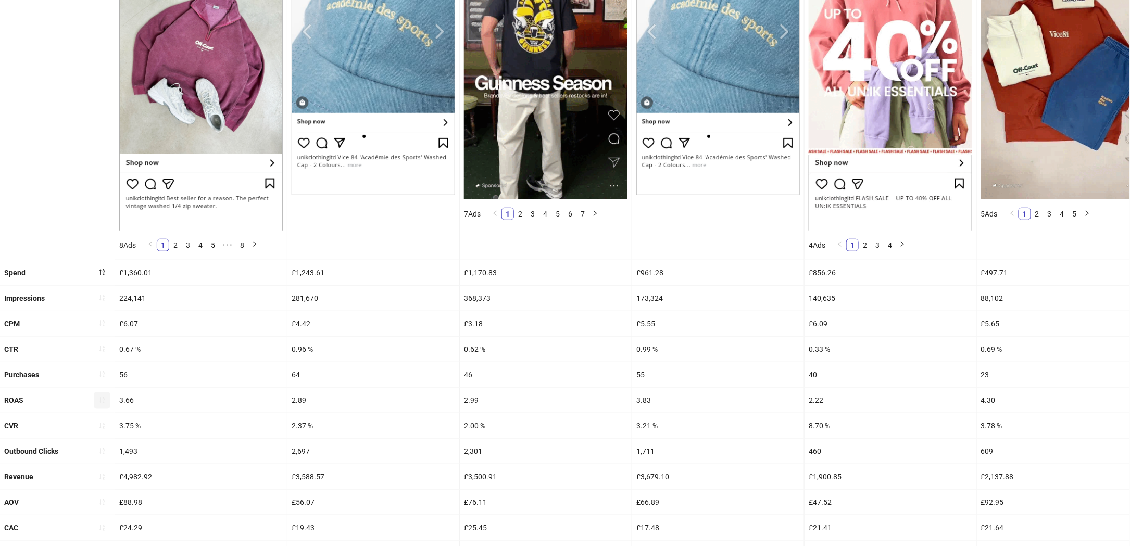 The width and height of the screenshot is (1130, 546). What do you see at coordinates (718, 477) in the screenshot?
I see `div: £3,679.10` at bounding box center [718, 477].